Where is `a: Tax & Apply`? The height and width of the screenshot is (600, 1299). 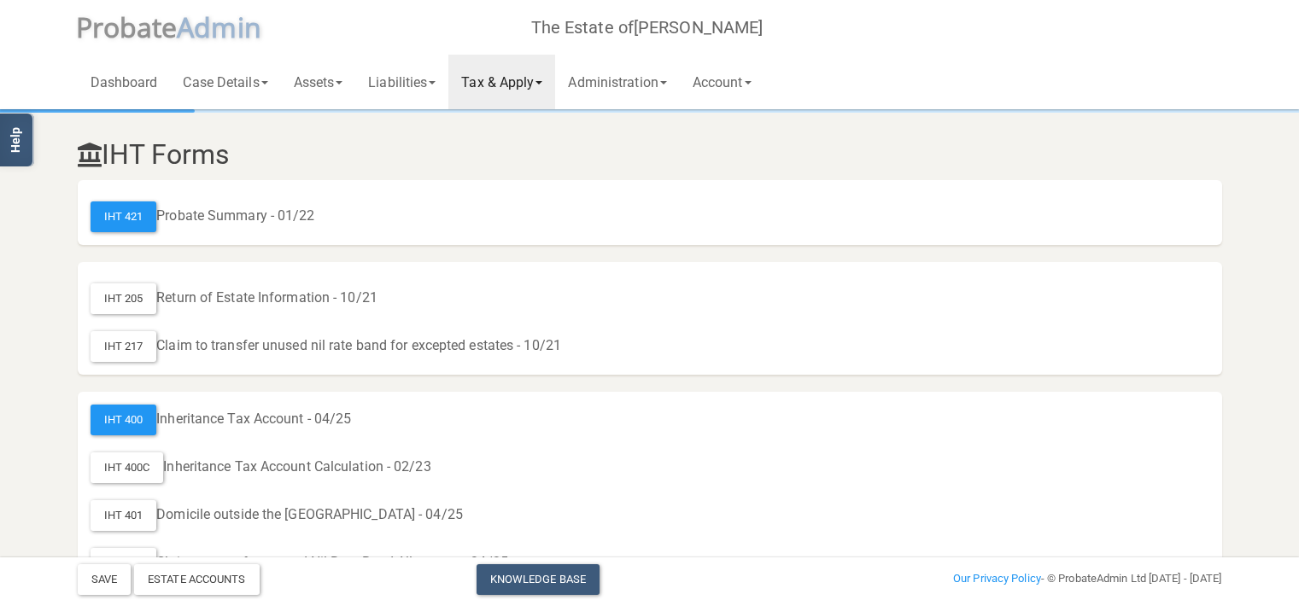
a: Tax & Apply is located at coordinates (501, 82).